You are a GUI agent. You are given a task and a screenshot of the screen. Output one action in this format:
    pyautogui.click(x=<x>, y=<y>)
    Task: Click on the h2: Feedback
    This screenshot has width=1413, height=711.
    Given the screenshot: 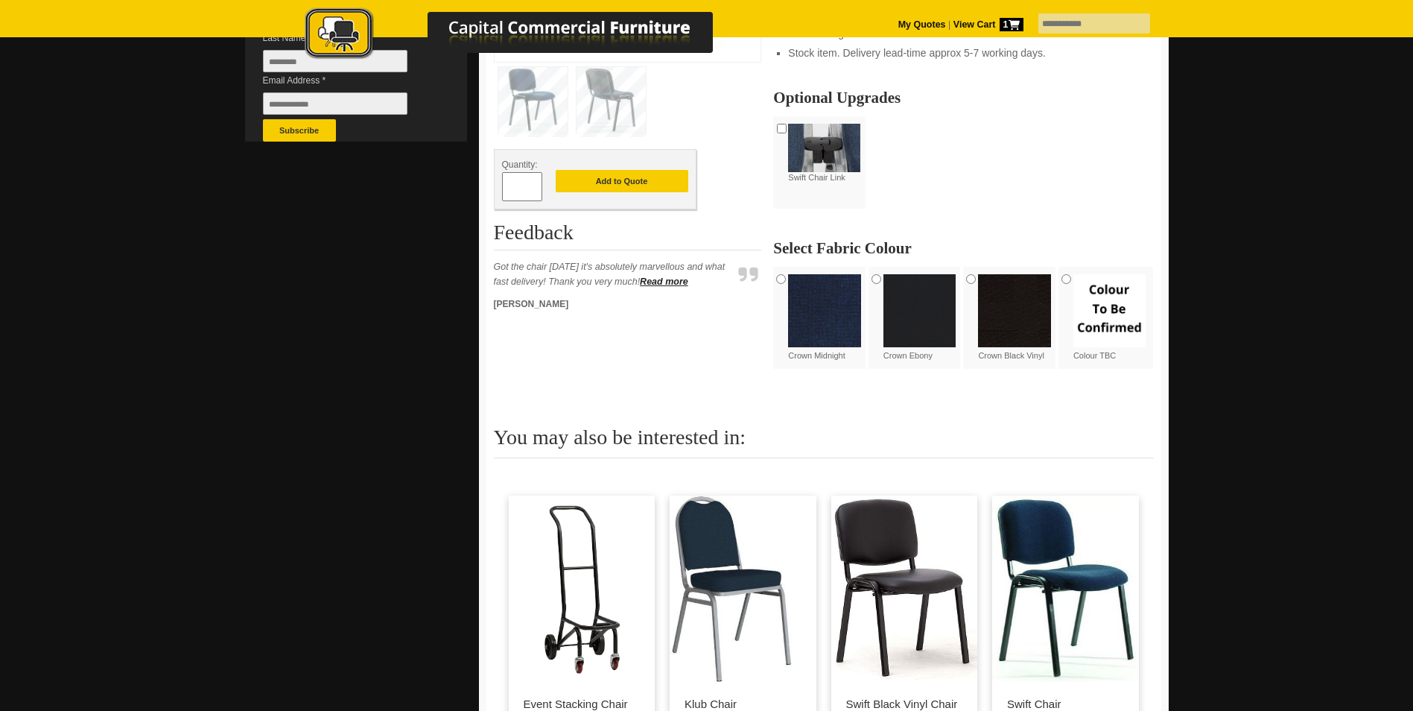 What is the action you would take?
    pyautogui.click(x=628, y=235)
    